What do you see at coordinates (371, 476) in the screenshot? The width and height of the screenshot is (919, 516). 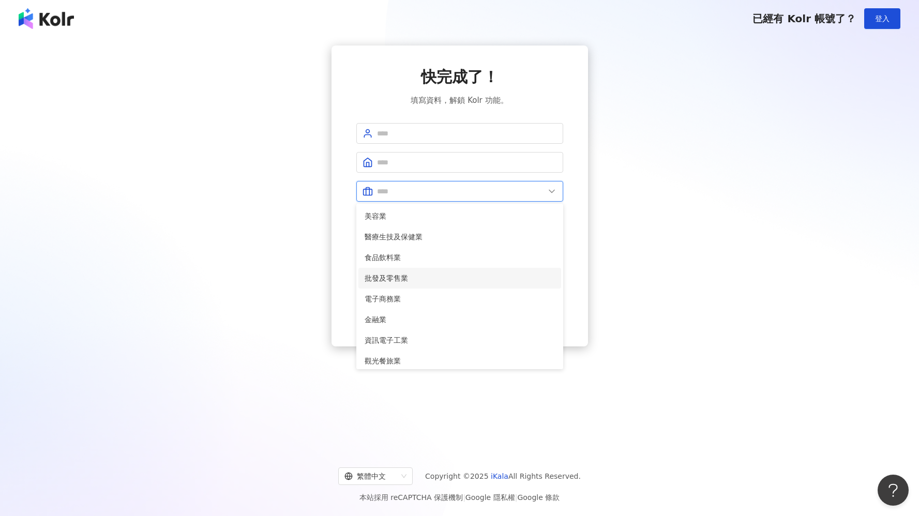 I see `div: 繁體中文` at bounding box center [371, 476].